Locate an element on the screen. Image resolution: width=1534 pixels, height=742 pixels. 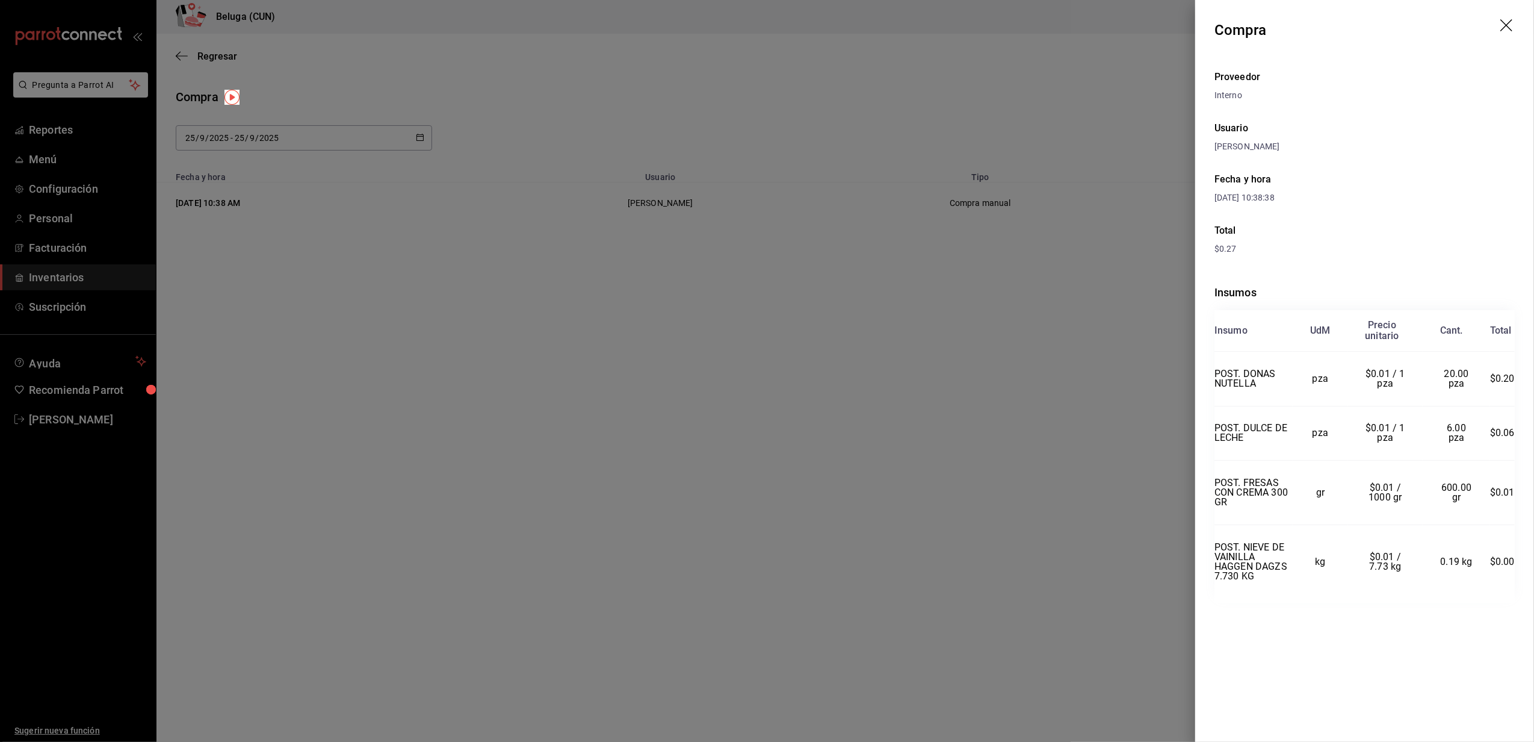
span: $0.01 / 1000 gr is located at coordinates (1386, 492).